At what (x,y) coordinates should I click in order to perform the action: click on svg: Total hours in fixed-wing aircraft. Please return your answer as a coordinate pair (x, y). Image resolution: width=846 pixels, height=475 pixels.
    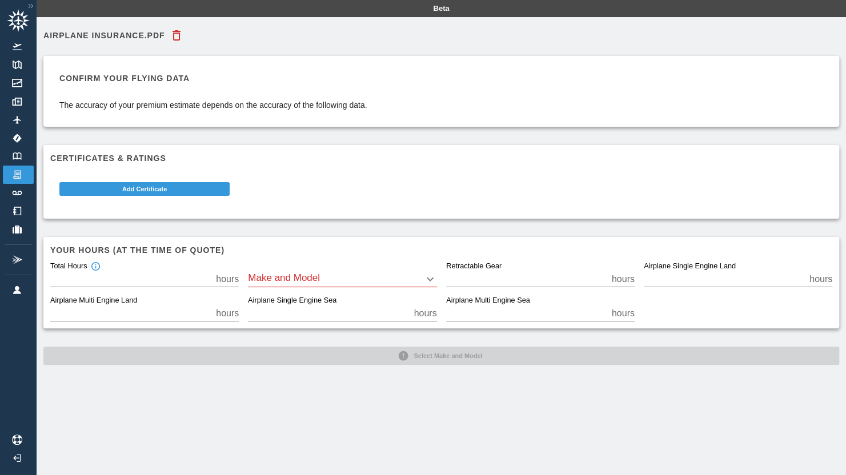
    Looking at the image, I should click on (95, 267).